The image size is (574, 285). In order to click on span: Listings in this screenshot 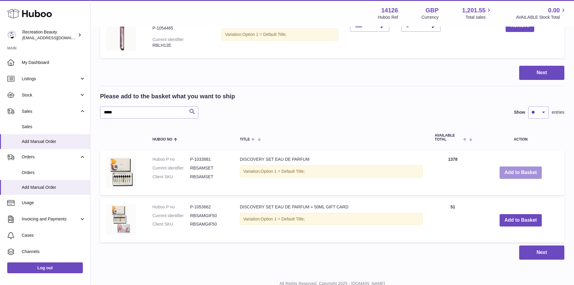, I will do `click(50, 79)`.